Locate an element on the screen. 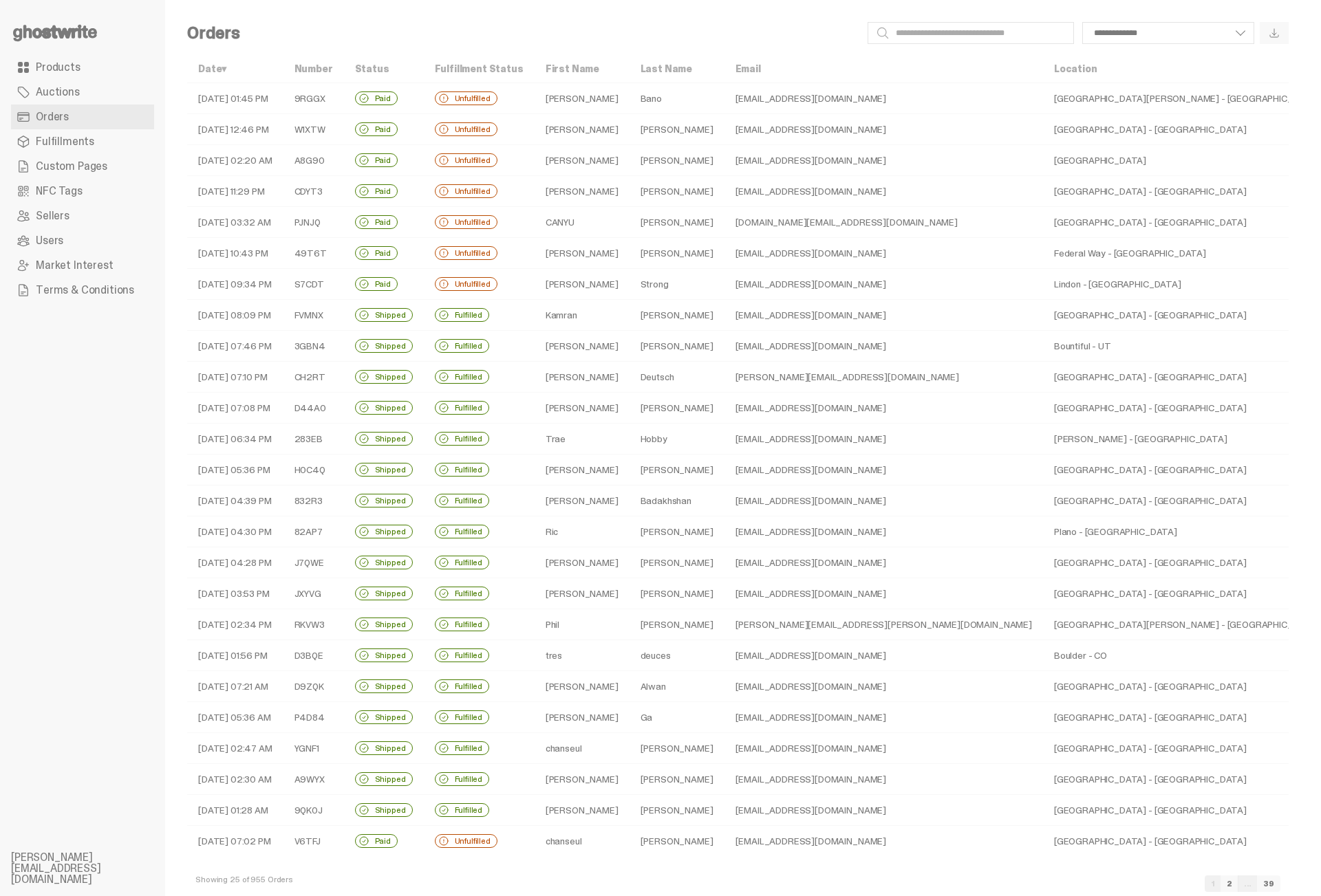 This screenshot has height=896, width=1321. a: Users is located at coordinates (82, 241).